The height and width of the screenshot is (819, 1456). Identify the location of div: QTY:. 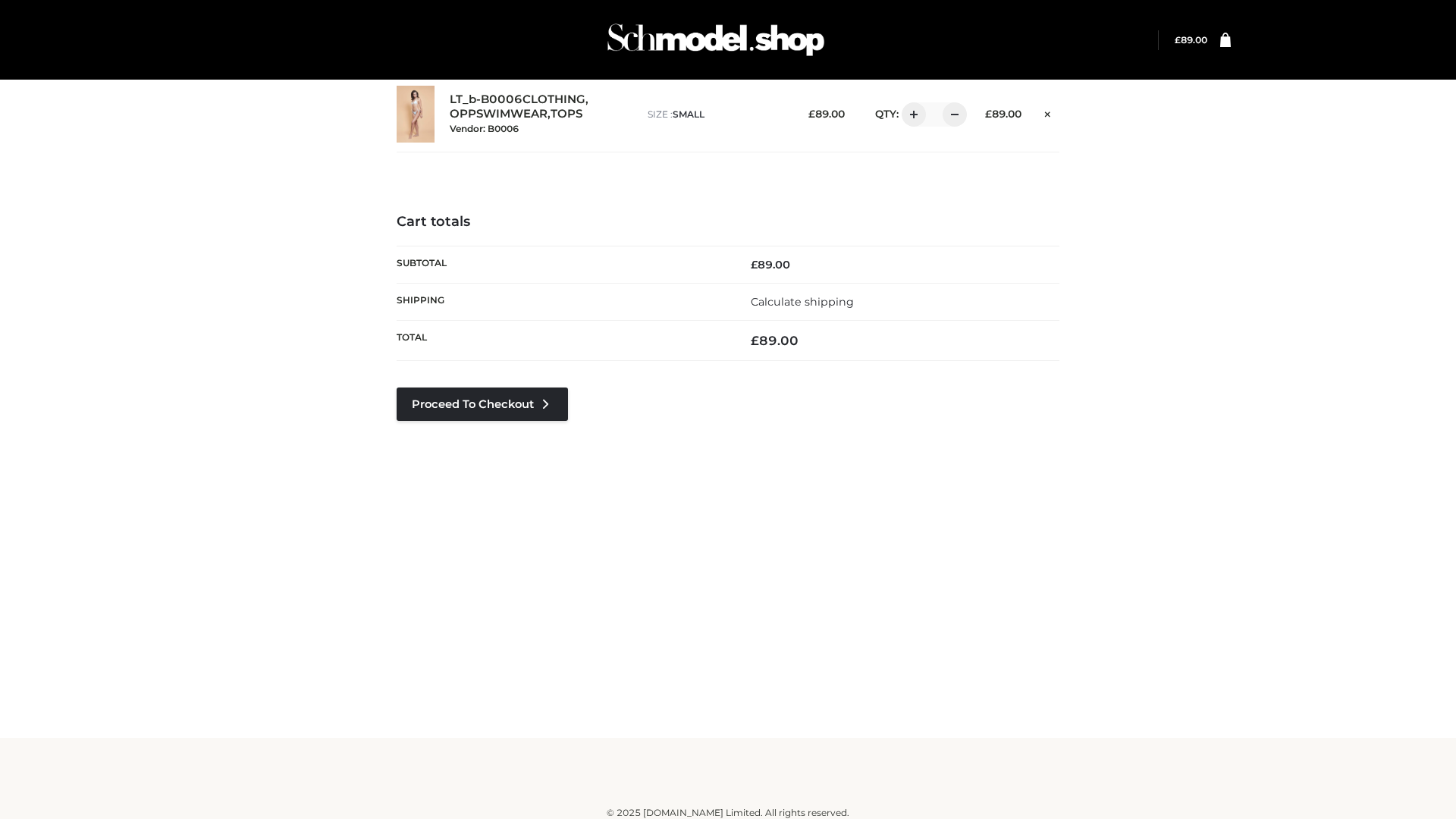
(911, 115).